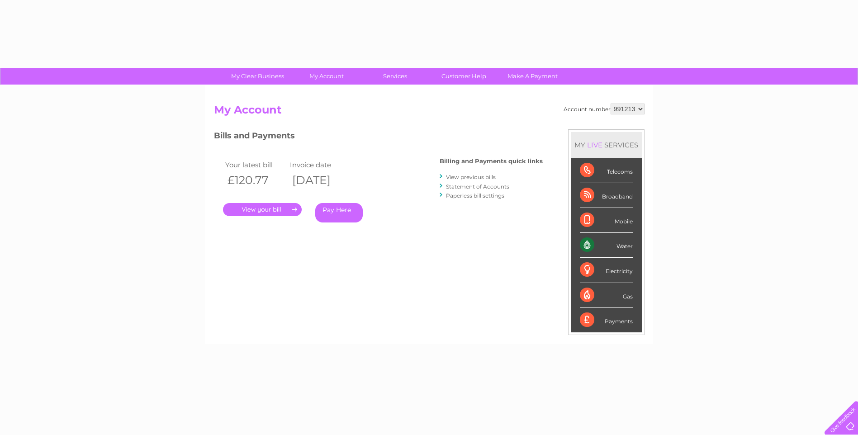 This screenshot has width=858, height=435. Describe the element at coordinates (606, 270) in the screenshot. I see `div: Electricity` at that location.